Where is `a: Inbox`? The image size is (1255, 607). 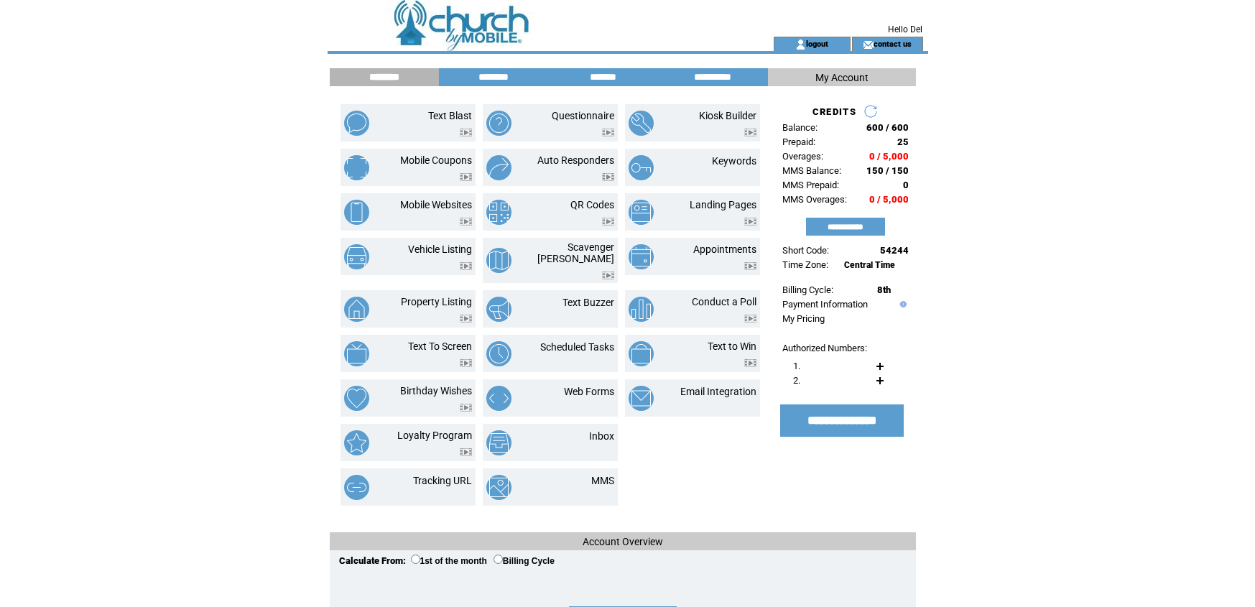 a: Inbox is located at coordinates (601, 436).